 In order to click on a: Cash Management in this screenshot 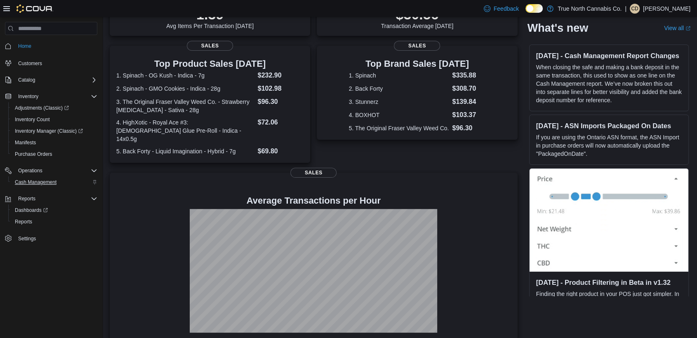, I will do `click(35, 182)`.